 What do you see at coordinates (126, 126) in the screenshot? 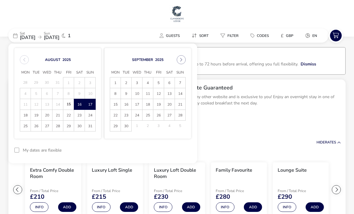
I see `span: 30` at bounding box center [126, 126].